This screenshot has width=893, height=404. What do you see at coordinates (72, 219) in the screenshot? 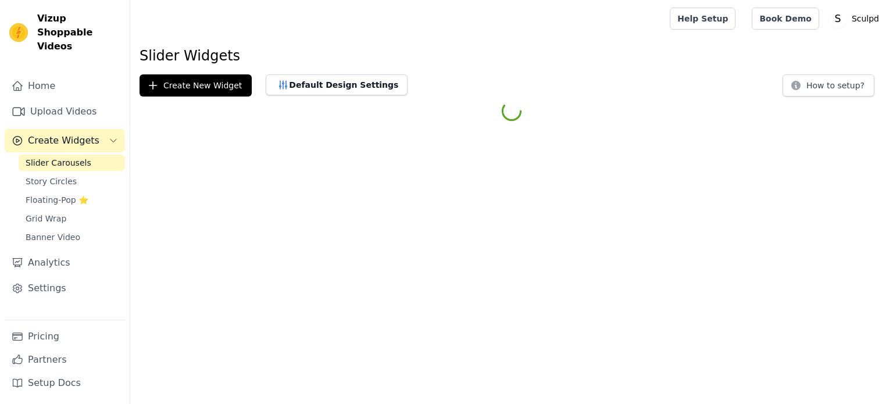
I see `a: Grid Wrap` at bounding box center [72, 219].